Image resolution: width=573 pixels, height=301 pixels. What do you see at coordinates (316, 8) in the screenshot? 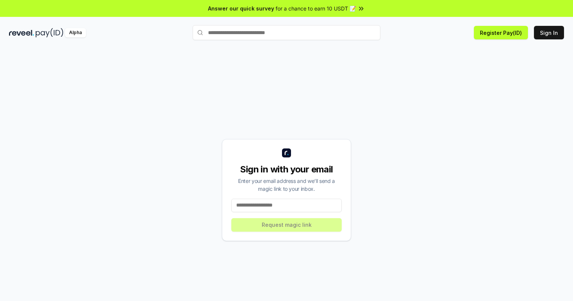
I see `span: for a chance to earn 10 USDT 📝` at bounding box center [316, 8].